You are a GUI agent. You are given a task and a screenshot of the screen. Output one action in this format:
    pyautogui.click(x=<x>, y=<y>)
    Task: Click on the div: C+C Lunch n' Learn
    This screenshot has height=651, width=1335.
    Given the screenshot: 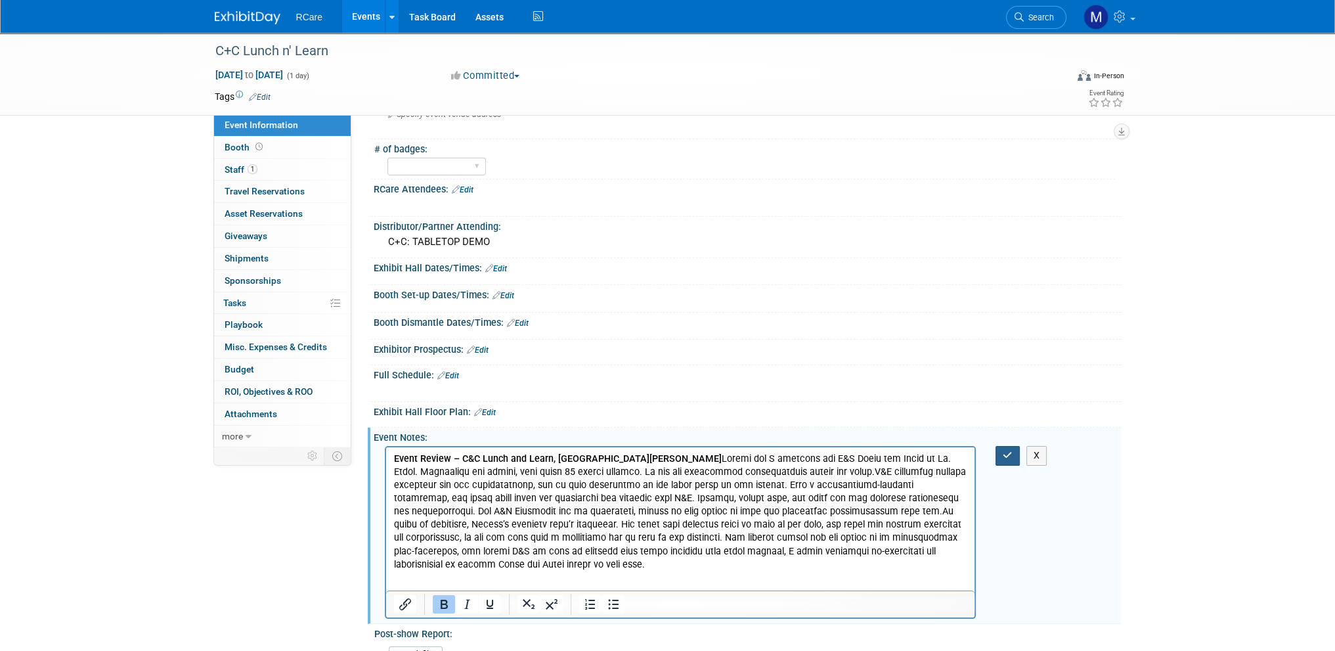 What is the action you would take?
    pyautogui.click(x=629, y=51)
    